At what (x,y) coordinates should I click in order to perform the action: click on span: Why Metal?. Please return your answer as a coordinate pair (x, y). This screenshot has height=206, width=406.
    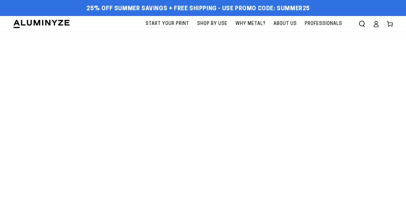
    Looking at the image, I should click on (251, 24).